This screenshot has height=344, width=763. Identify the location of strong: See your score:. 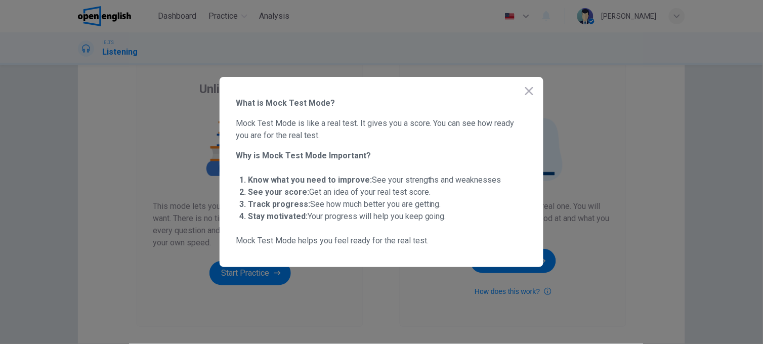
(278, 192).